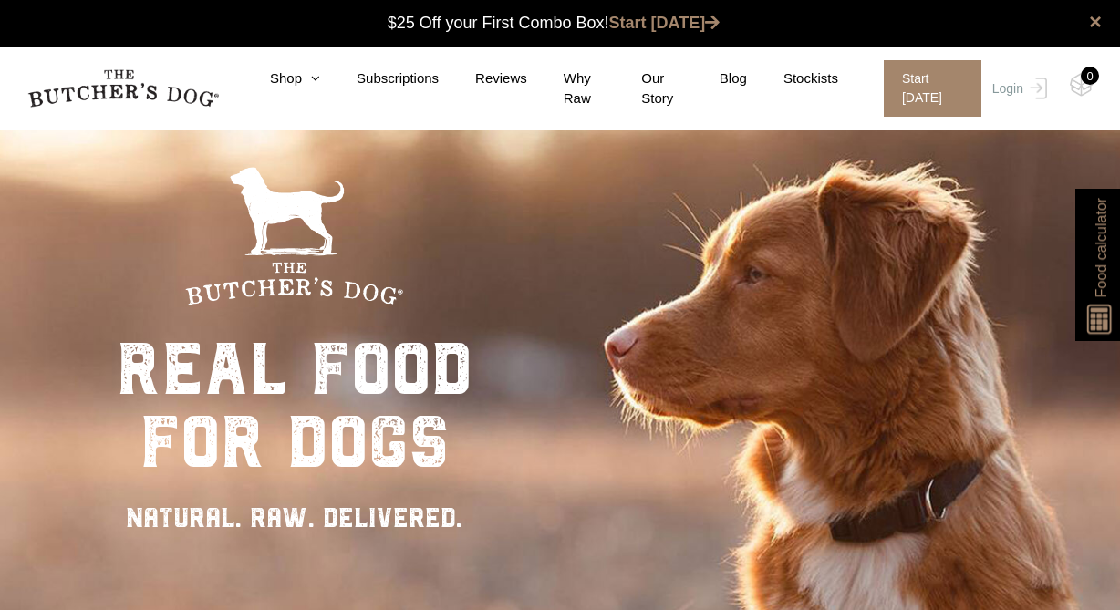 The width and height of the screenshot is (1120, 610). What do you see at coordinates (276, 78) in the screenshot?
I see `a: Shop` at bounding box center [276, 78].